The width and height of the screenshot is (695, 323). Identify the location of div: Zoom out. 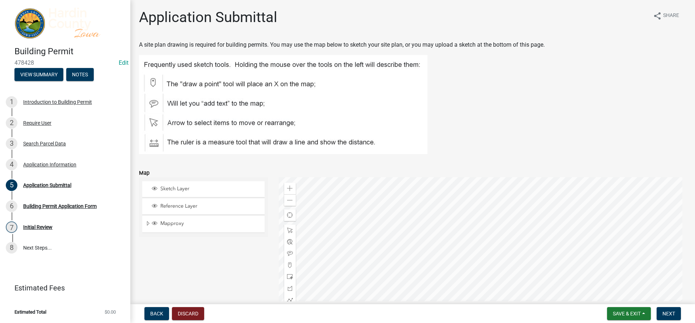
(290, 200).